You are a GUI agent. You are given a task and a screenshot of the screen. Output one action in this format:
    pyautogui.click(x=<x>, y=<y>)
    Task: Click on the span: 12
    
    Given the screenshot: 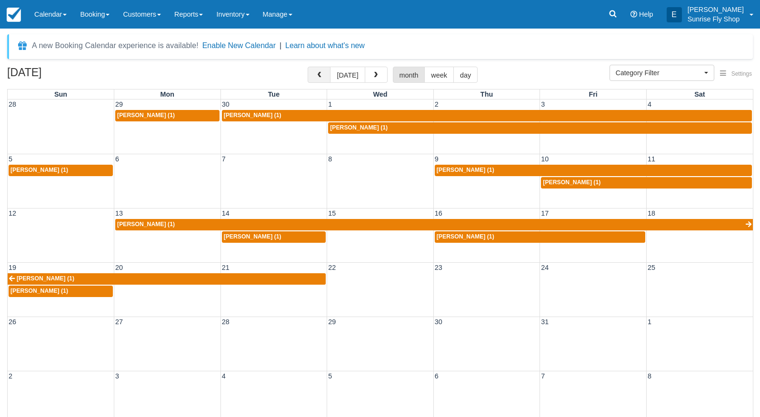 What is the action you would take?
    pyautogui.click(x=12, y=213)
    